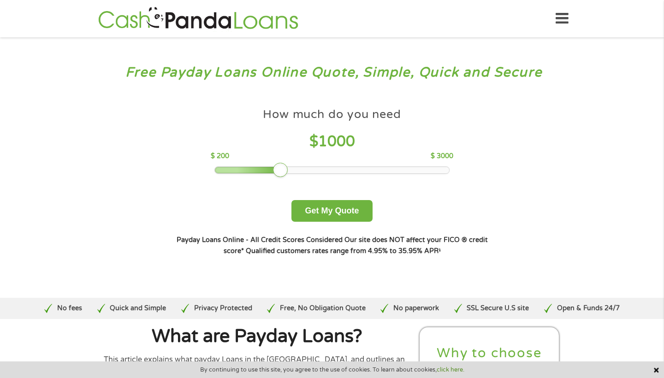 This screenshot has width=664, height=378. What do you see at coordinates (356, 245) in the screenshot?
I see `strong: Our site does NOT affect your FICO ® credit score*` at bounding box center [356, 245].